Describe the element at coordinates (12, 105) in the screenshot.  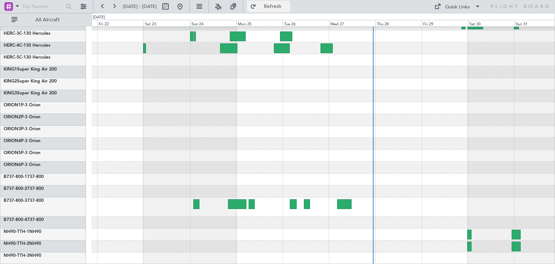
I see `span: ORION1` at that location.